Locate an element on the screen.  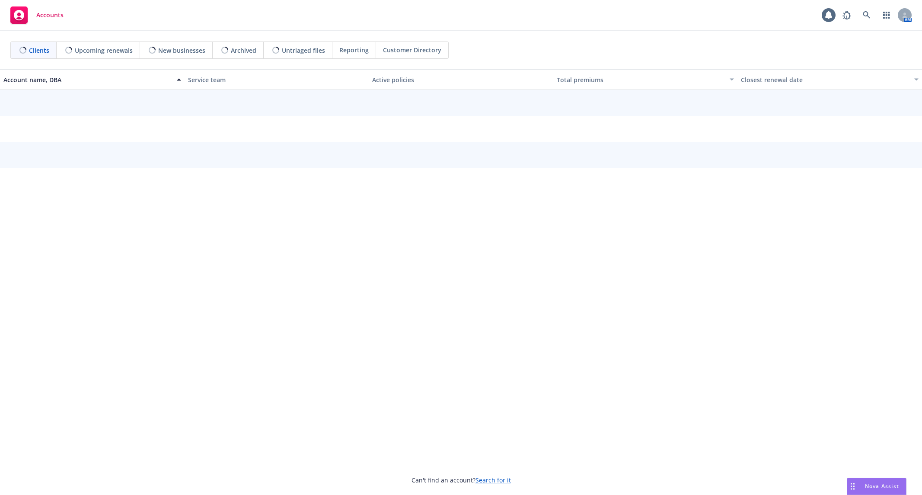
button: Active policies is located at coordinates (461, 80).